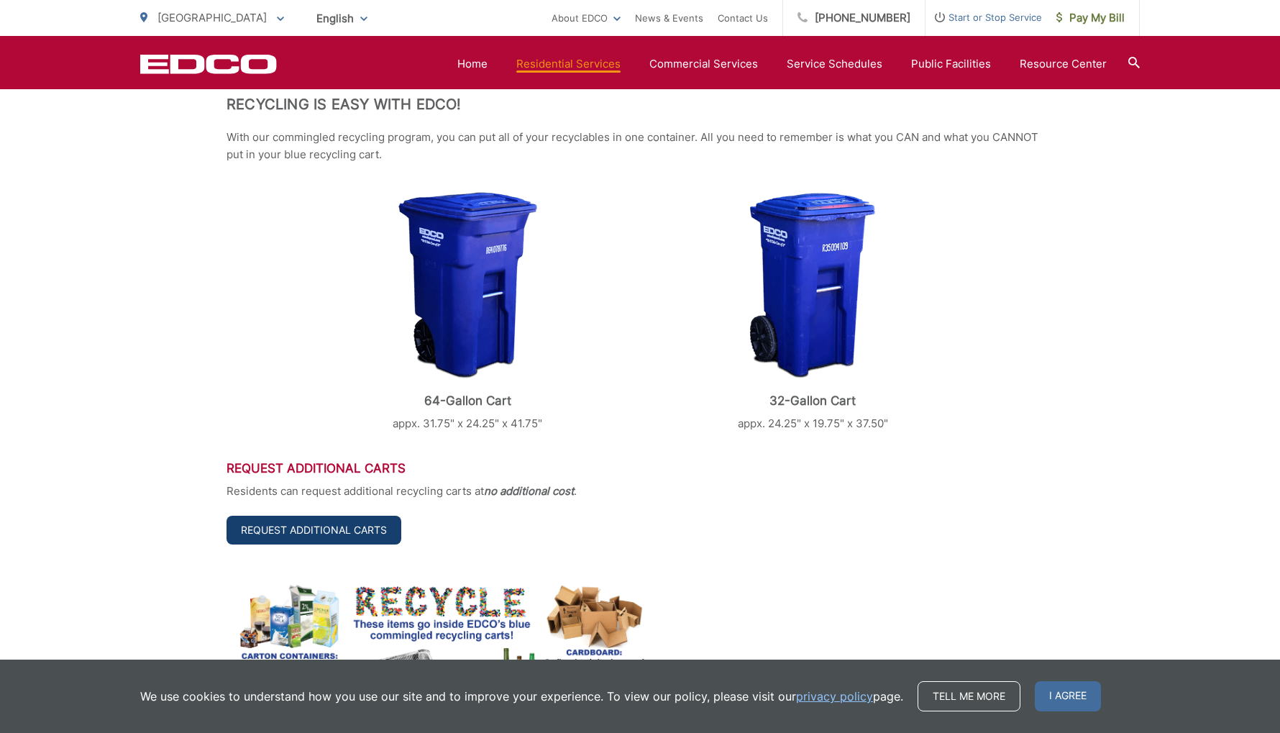 The width and height of the screenshot is (1280, 733). I want to click on a: Service Schedules, so click(834, 64).